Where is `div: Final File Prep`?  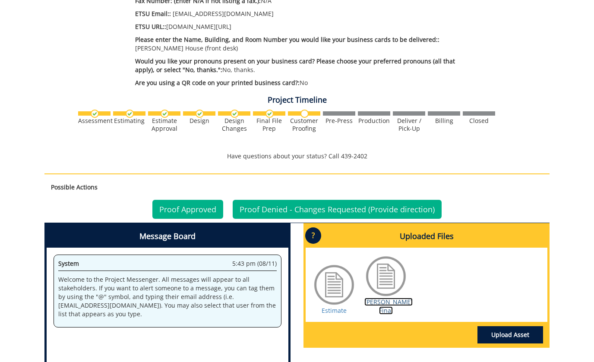 div: Final File Prep is located at coordinates (269, 125).